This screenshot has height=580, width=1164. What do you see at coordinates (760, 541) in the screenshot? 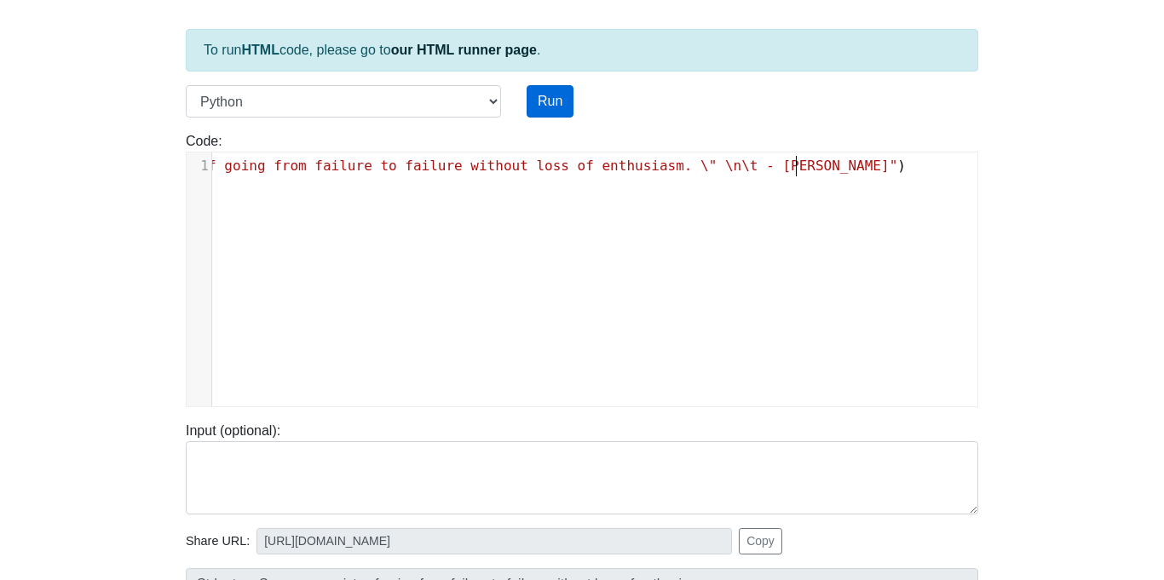
I see `button: Copy` at bounding box center [760, 541].